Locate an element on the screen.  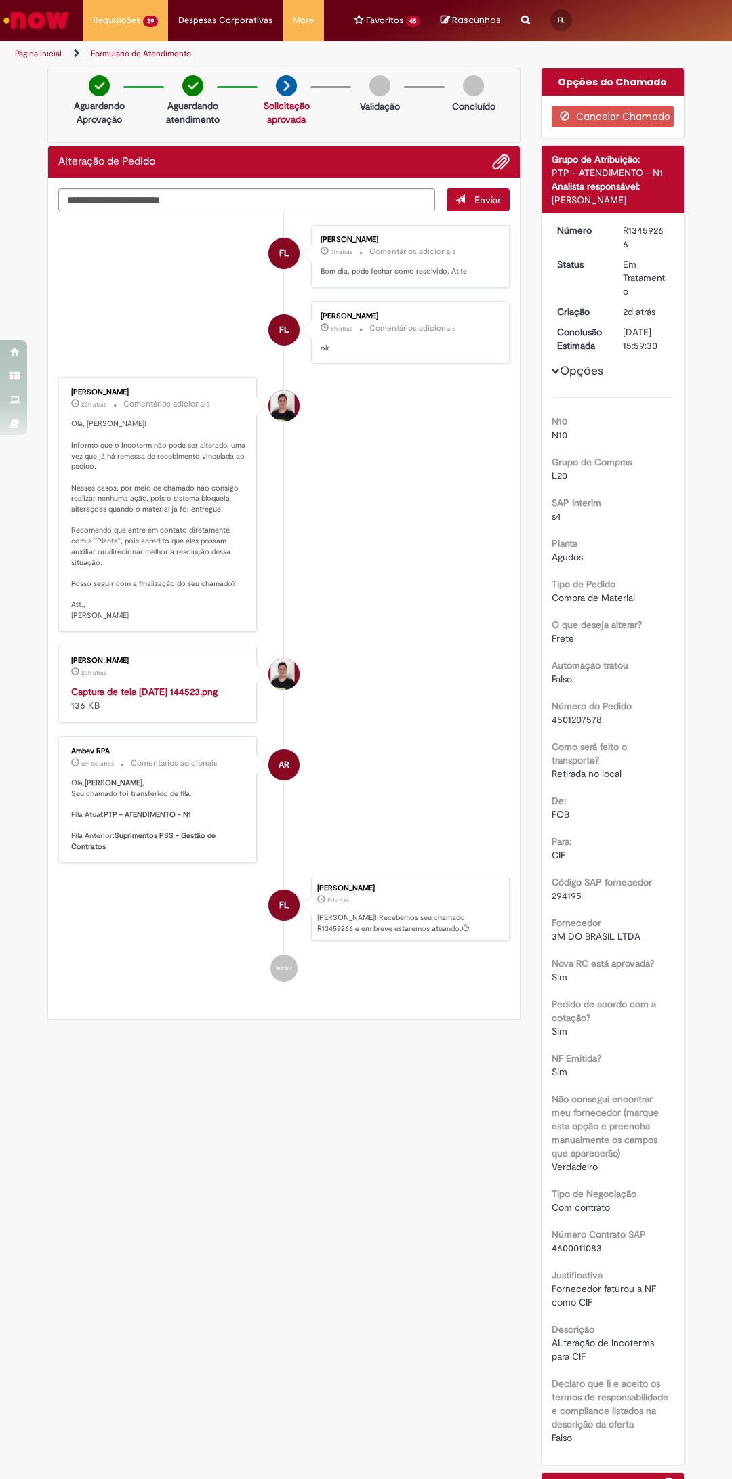
div: 136 KB is located at coordinates (159, 698).